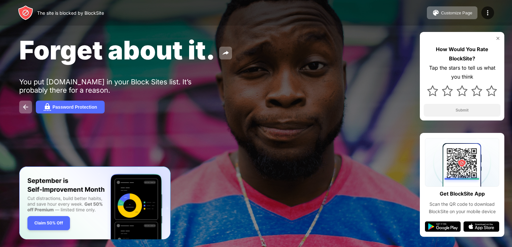 The image size is (512, 247). What do you see at coordinates (462, 162) in the screenshot?
I see `img: qrcode.svg` at bounding box center [462, 162].